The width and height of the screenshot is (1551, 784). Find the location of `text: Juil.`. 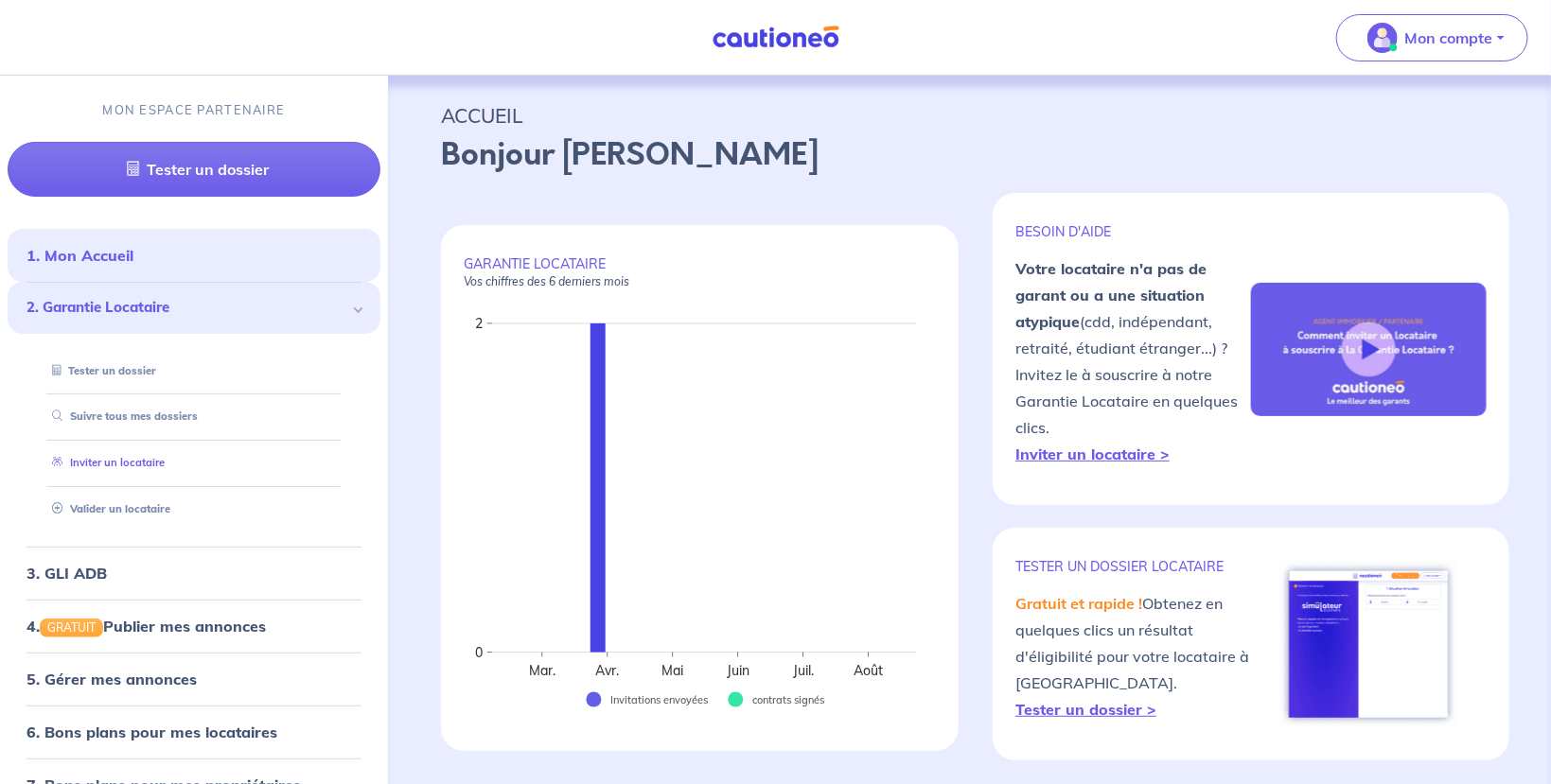

text: Juil. is located at coordinates (802, 671).